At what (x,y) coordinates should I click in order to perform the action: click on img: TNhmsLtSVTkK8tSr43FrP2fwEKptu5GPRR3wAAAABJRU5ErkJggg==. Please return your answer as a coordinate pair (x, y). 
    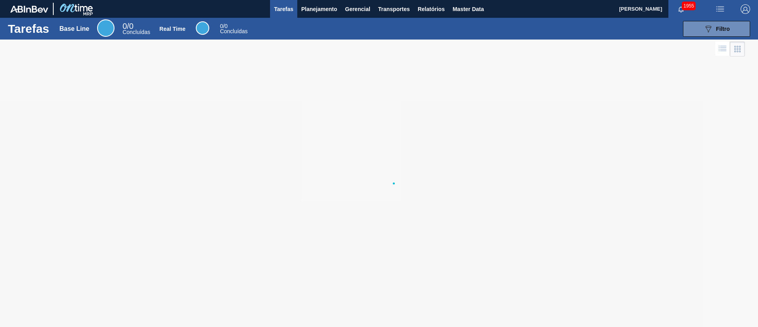
    Looking at the image, I should click on (29, 9).